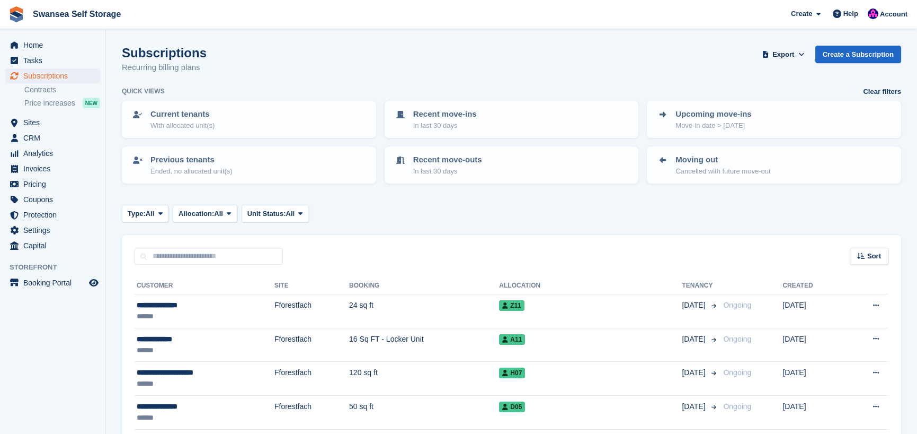 This screenshot has height=434, width=917. What do you see at coordinates (851, 14) in the screenshot?
I see `span: Help` at bounding box center [851, 14].